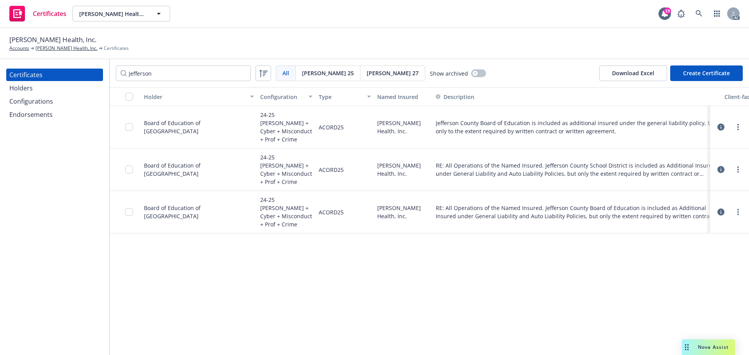  I want to click on button: Description, so click(455, 97).